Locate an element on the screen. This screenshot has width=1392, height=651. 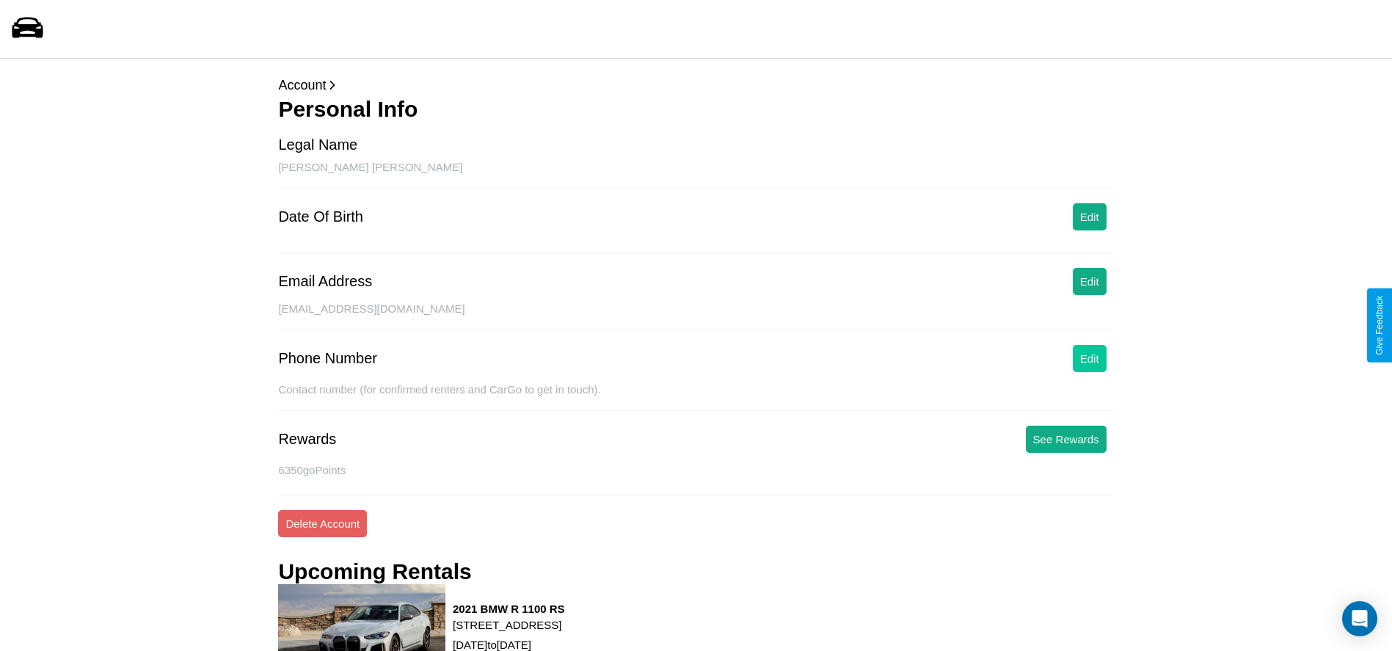
p: 6350 goPoints is located at coordinates (695, 469).